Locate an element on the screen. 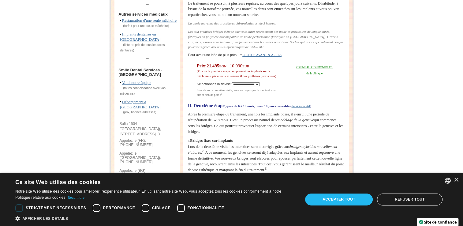 The image size is (463, 226). i: remodelage de la gencive is located at coordinates (294, 120).